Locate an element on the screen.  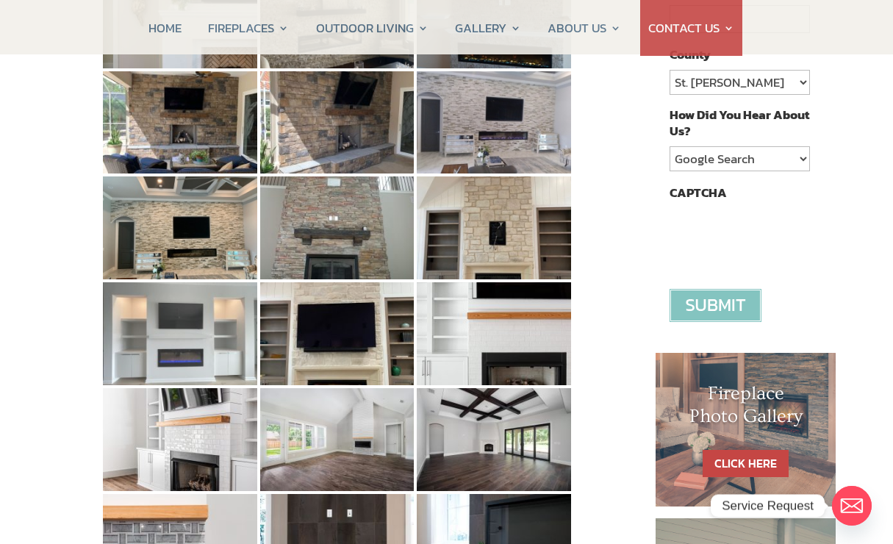
img: 17 is located at coordinates (337, 440).